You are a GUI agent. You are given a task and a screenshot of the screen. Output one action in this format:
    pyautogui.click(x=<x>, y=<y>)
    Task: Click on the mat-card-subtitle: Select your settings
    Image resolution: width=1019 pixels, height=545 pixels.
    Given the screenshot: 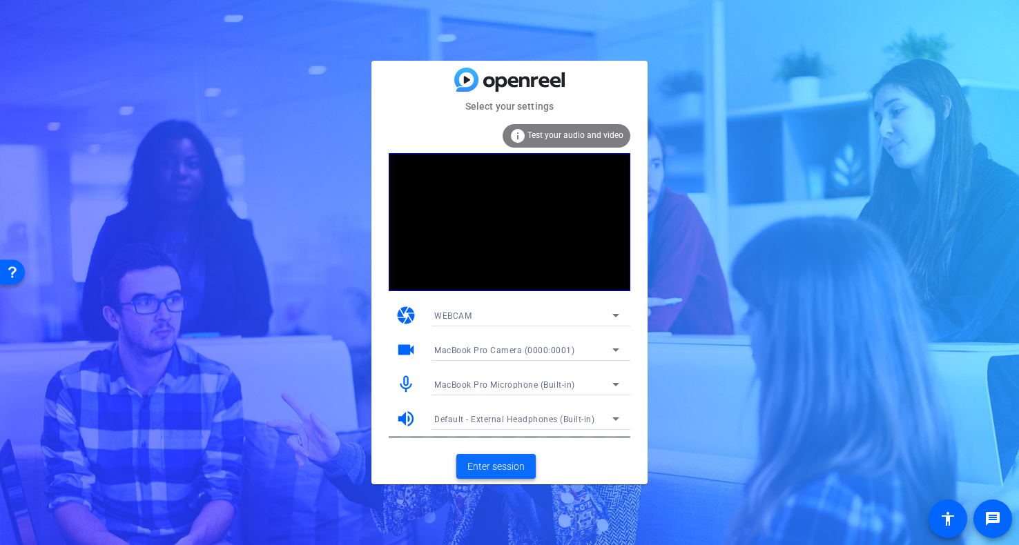 What is the action you would take?
    pyautogui.click(x=509, y=106)
    